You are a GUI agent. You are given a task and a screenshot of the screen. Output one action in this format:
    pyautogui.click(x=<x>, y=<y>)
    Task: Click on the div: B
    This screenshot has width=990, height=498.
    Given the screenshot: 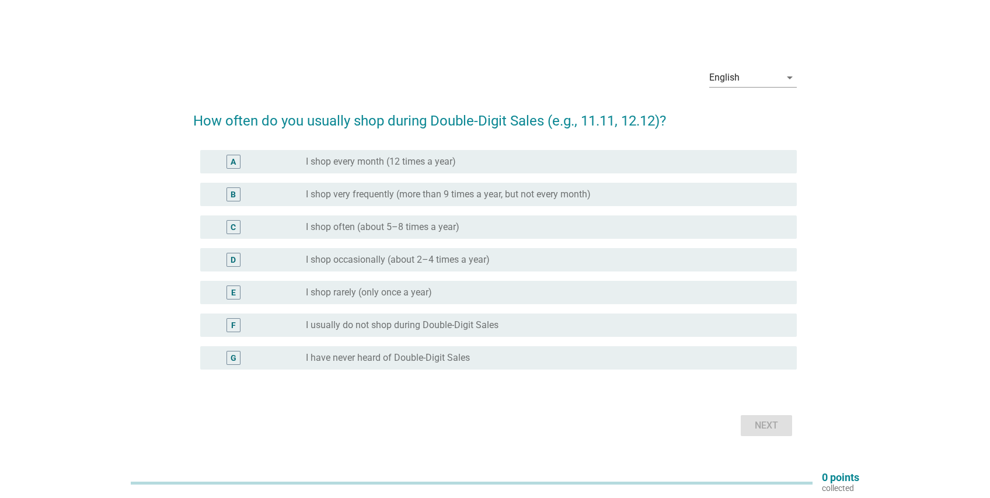 What is the action you would take?
    pyautogui.click(x=233, y=194)
    